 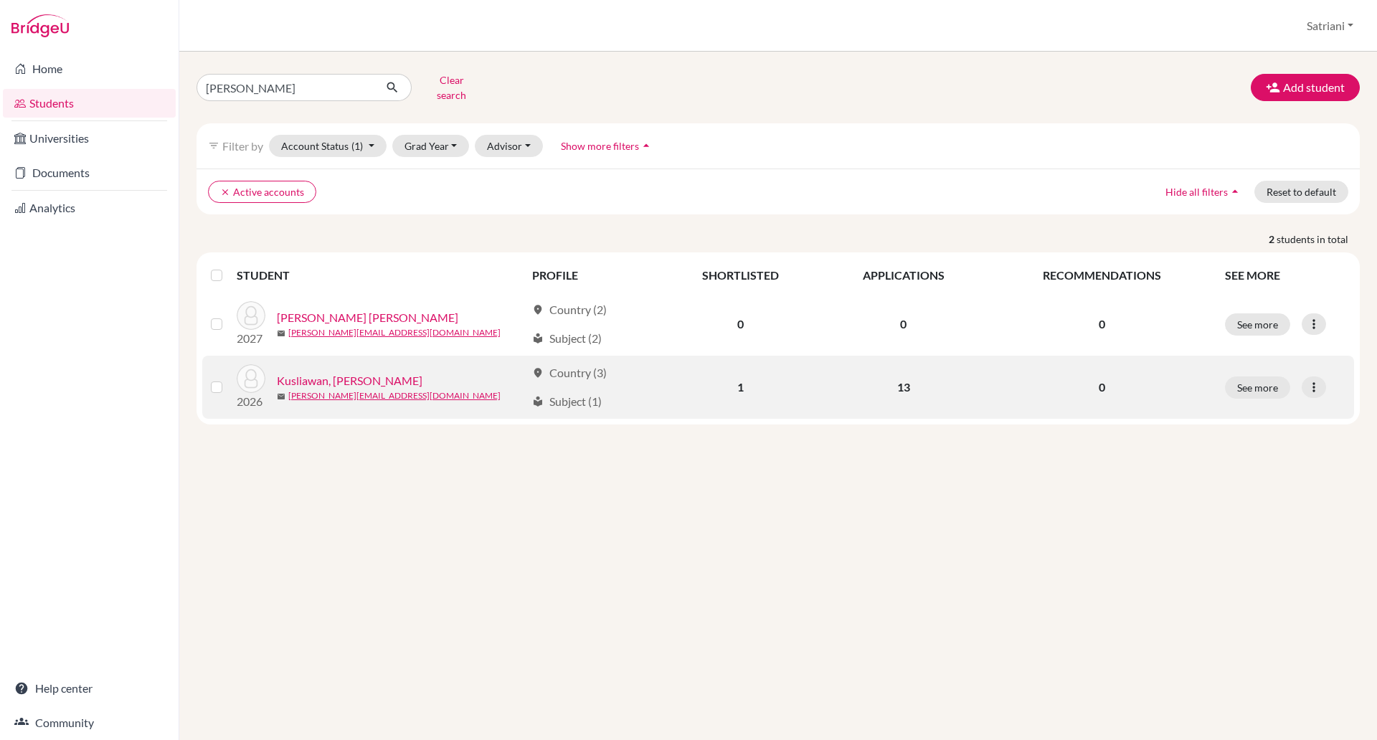 I want to click on button: Satriani, so click(x=1330, y=26).